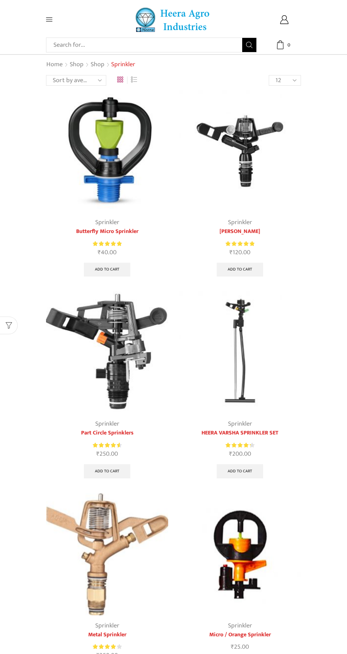  Describe the element at coordinates (107, 635) in the screenshot. I see `a: Metal Sprinkler` at that location.